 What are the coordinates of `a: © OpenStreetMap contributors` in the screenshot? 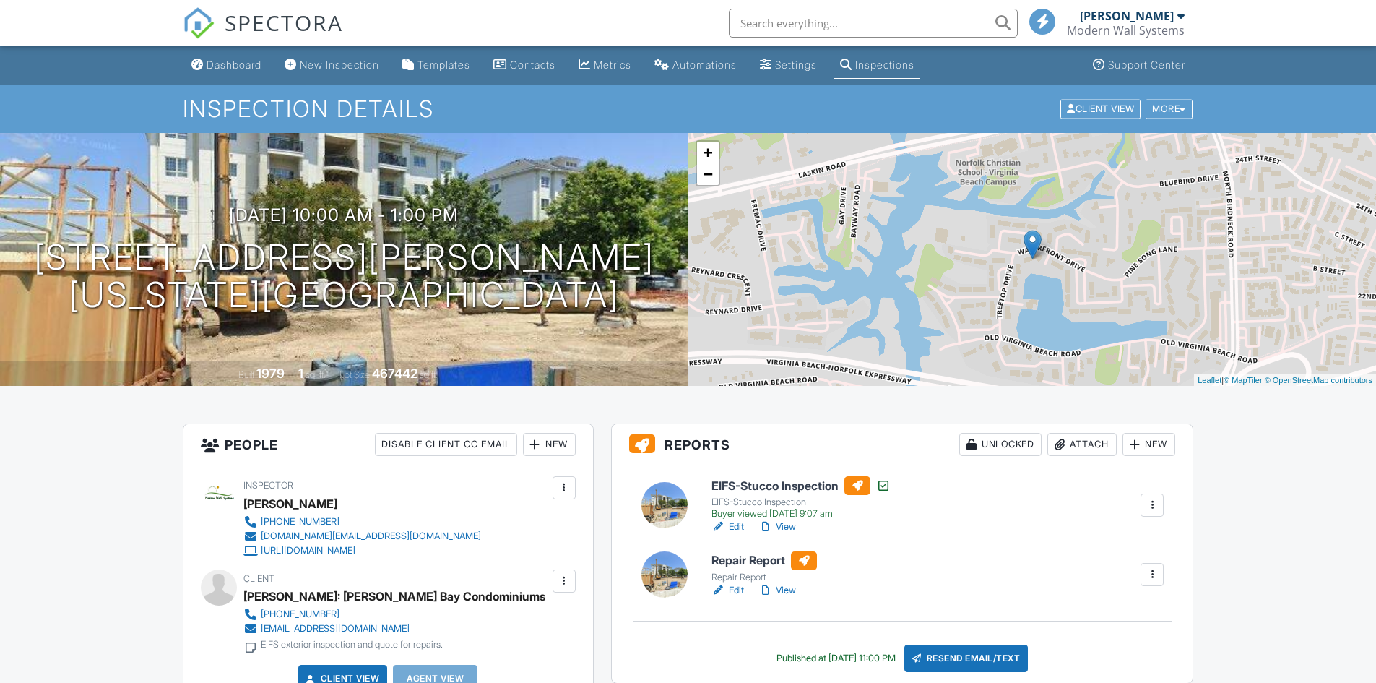 It's located at (1318, 380).